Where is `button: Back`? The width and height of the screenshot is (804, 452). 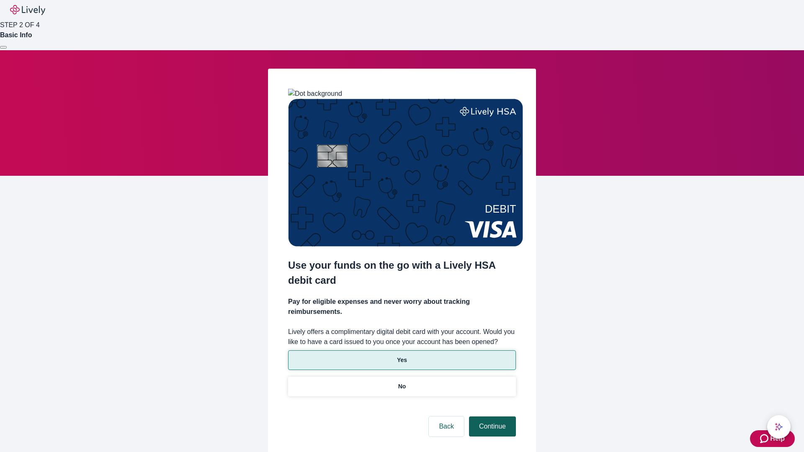
button: Back is located at coordinates (446, 427).